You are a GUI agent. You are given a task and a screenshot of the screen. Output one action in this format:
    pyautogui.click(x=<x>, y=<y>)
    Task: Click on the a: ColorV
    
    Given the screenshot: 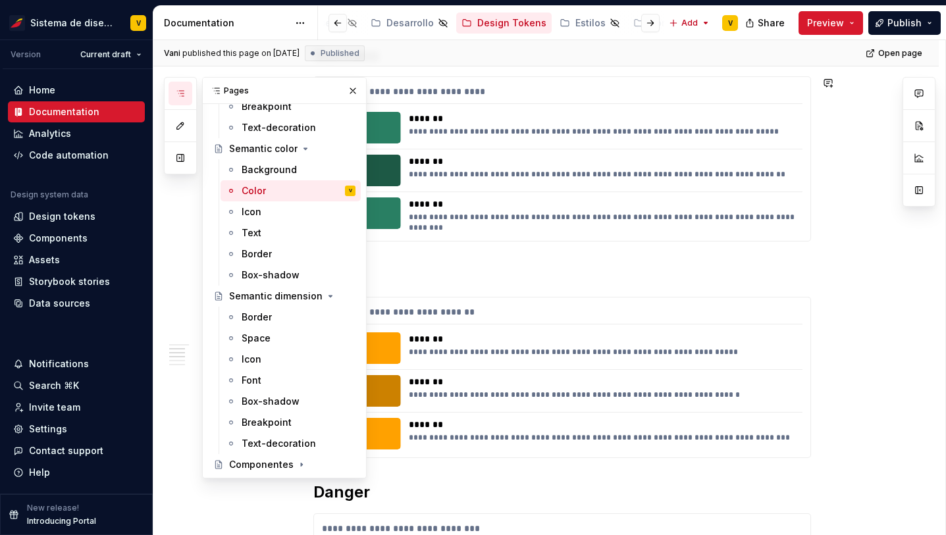 What is the action you would take?
    pyautogui.click(x=290, y=191)
    